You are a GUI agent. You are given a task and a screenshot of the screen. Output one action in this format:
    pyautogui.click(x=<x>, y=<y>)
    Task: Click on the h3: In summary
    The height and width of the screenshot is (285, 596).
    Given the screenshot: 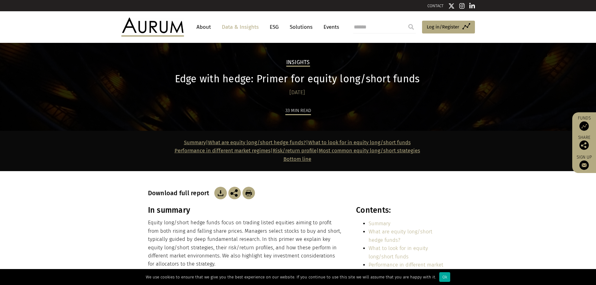 What is the action you would take?
    pyautogui.click(x=245, y=210)
    